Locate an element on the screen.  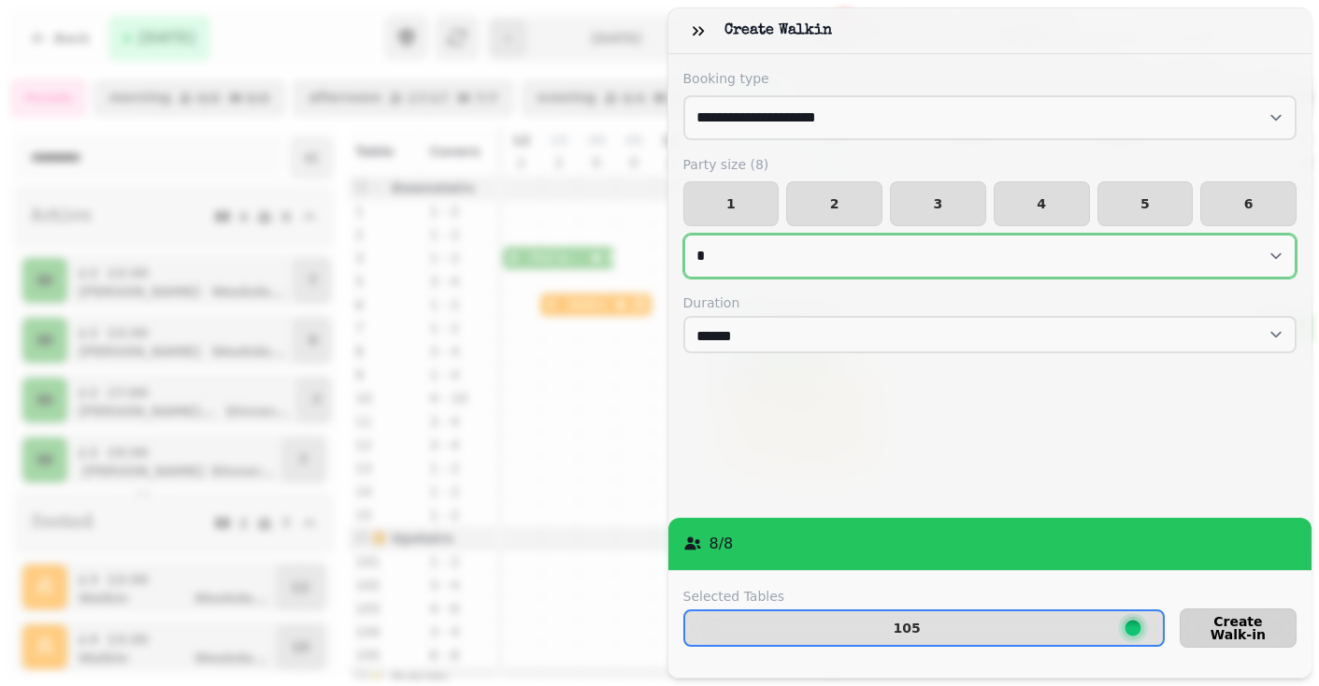
button: Create Walk-in is located at coordinates (1238, 628).